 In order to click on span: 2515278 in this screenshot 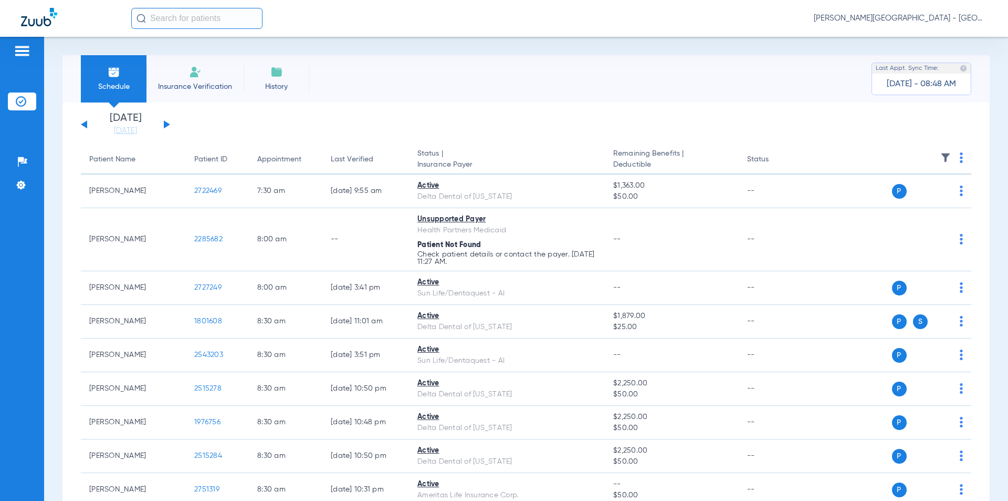, I will do `click(208, 388)`.